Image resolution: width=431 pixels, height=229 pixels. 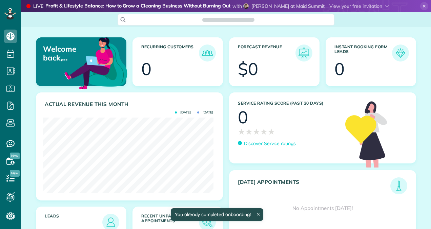 I want to click on div: You already completed onboarding!, so click(x=217, y=214).